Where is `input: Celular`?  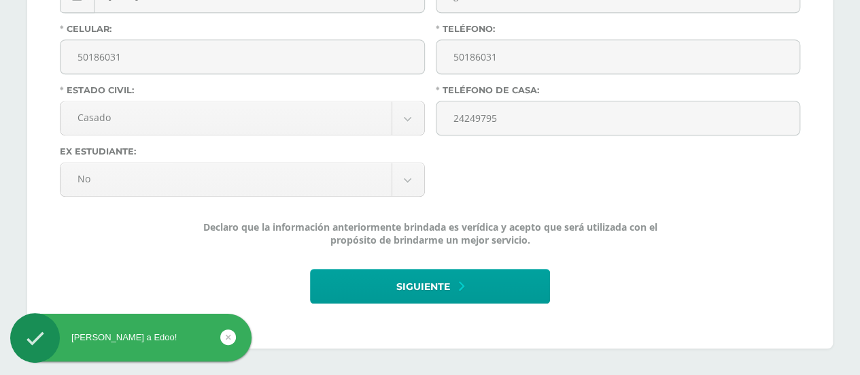 input: Celular is located at coordinates (242, 56).